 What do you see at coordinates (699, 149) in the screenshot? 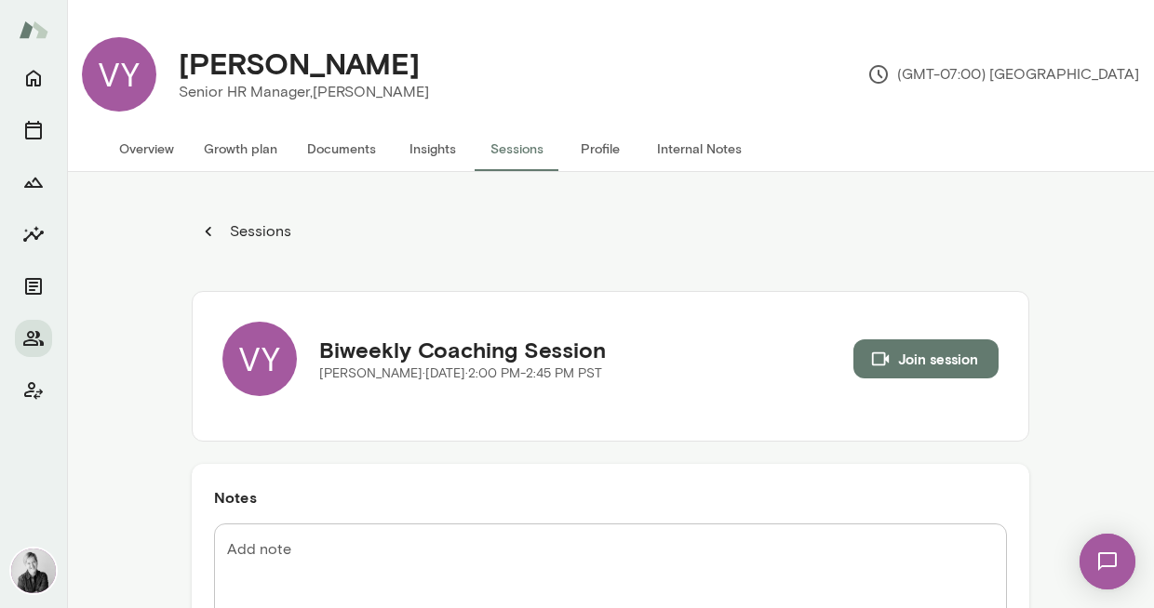
I see `button: Internal Notes` at bounding box center [699, 149].